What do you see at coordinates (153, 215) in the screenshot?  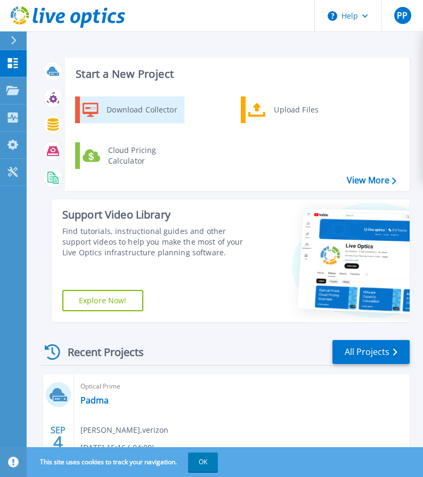 I see `div: Support Video Library` at bounding box center [153, 215].